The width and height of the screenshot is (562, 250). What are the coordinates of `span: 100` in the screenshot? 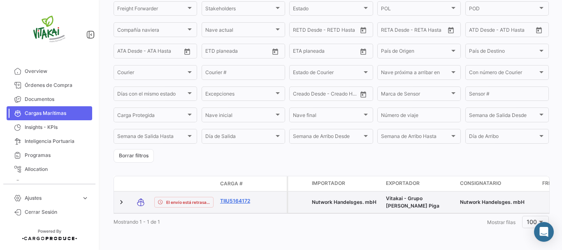 It's located at (532, 221).